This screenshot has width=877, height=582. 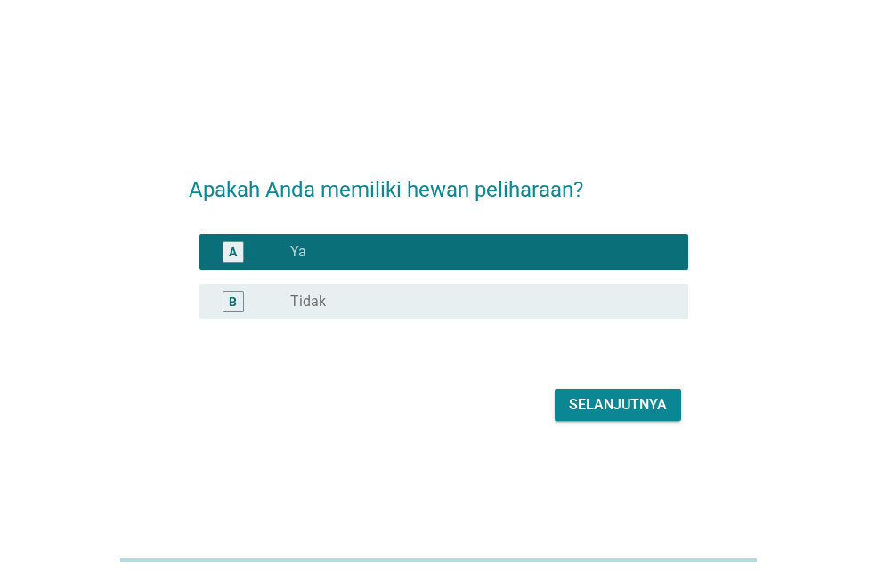 I want to click on label: Ya, so click(x=298, y=252).